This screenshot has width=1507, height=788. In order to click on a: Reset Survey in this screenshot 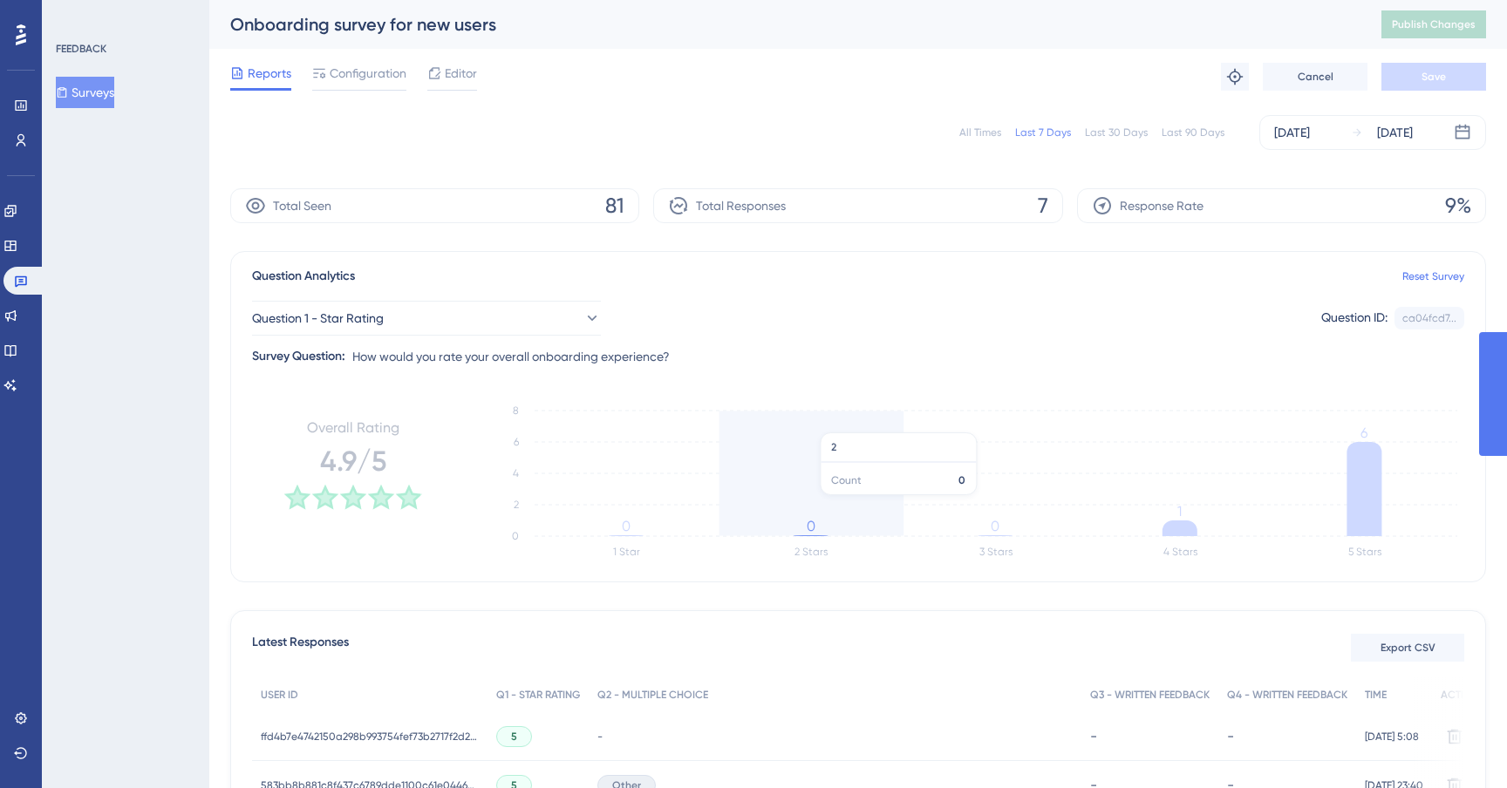, I will do `click(1433, 276)`.